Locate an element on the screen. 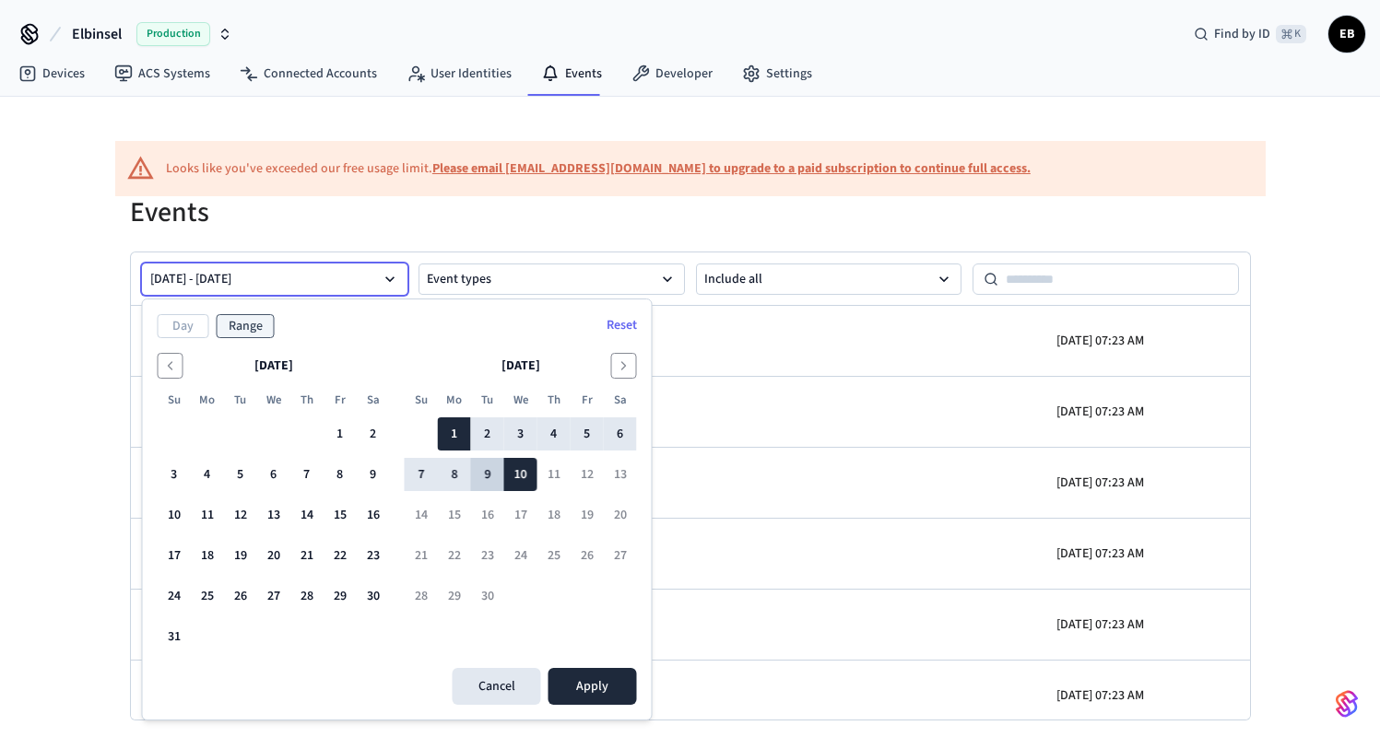 The image size is (1380, 737). button: Day is located at coordinates (183, 326).